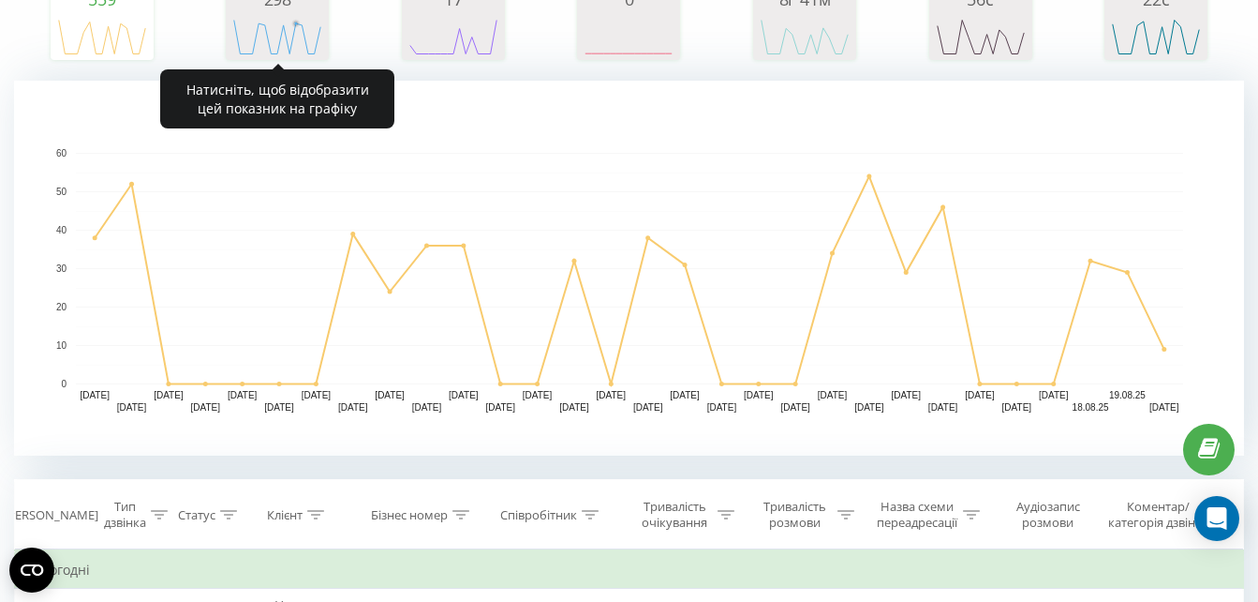 Image resolution: width=1258 pixels, height=602 pixels. I want to click on text: 60, so click(62, 153).